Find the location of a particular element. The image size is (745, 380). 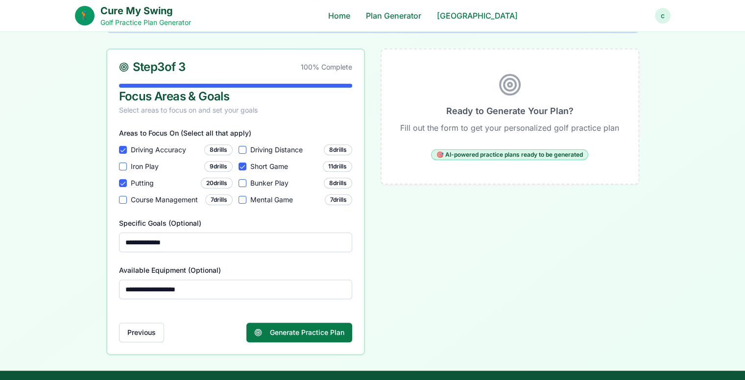

label: Areas to Focus On (Select all that apply) is located at coordinates (185, 133).